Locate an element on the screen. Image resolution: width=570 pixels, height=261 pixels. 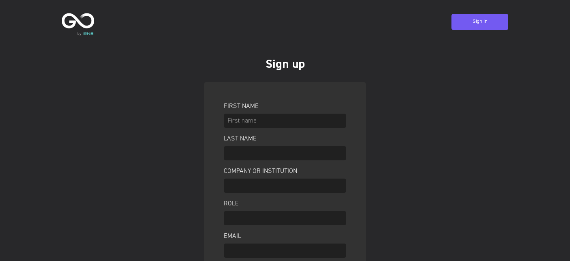
label: Role is located at coordinates (285, 203).